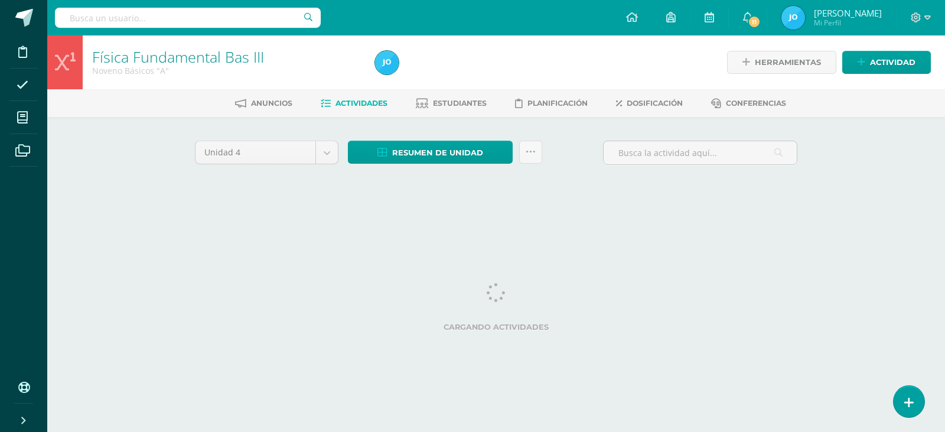  I want to click on span: Estudiantes, so click(459, 103).